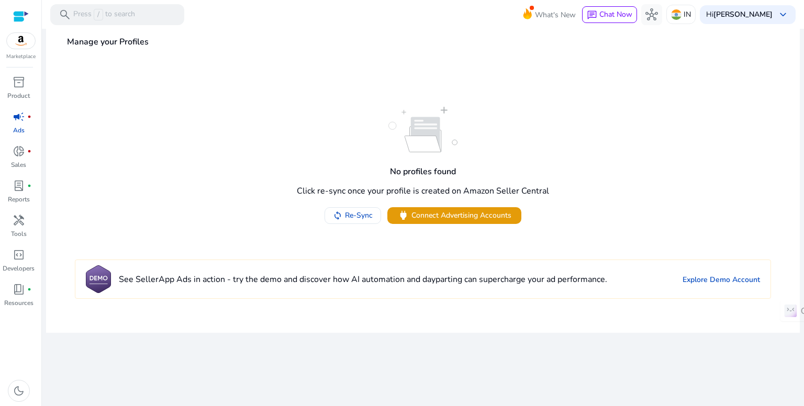  What do you see at coordinates (616, 14) in the screenshot?
I see `span: Chat Now` at bounding box center [616, 14].